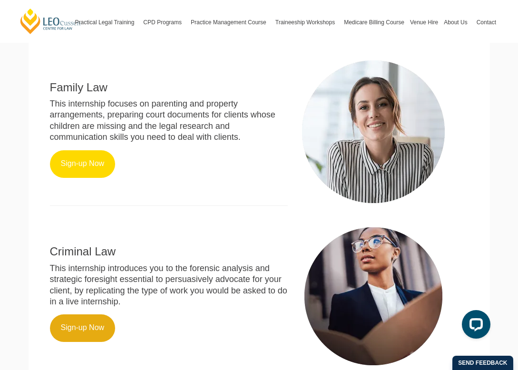 This screenshot has height=370, width=518. What do you see at coordinates (457, 22) in the screenshot?
I see `a: About Us` at bounding box center [457, 22].